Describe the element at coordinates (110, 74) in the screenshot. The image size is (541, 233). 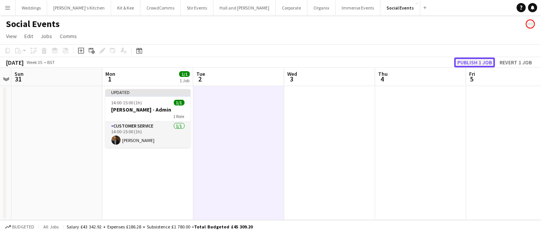
I see `span: Mon` at that location.